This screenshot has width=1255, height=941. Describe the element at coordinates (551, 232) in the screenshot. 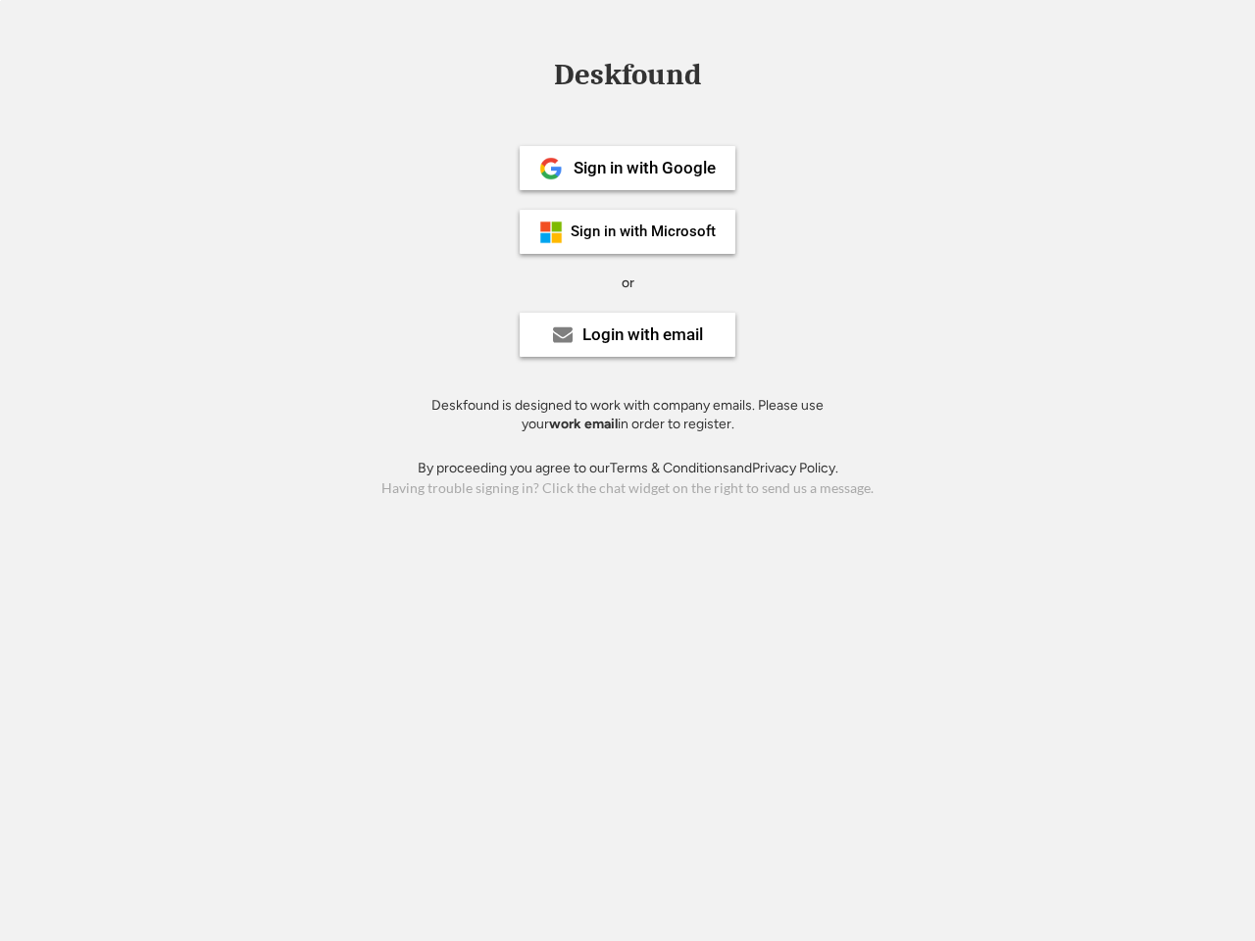

I see `img: ms-symbollockup_mssymbol_19.png` at that location.